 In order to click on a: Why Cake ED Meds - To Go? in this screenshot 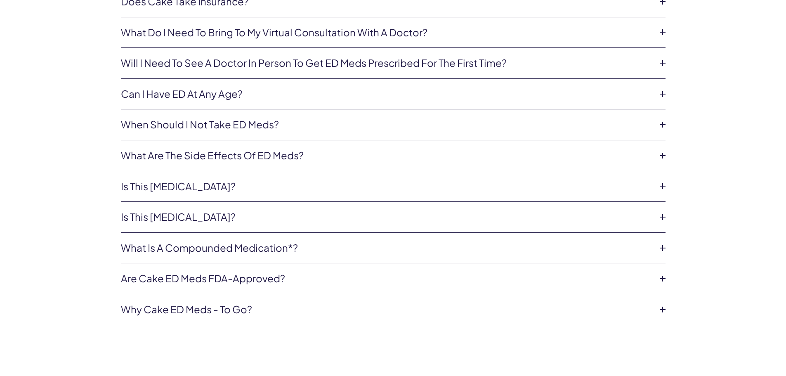, I will do `click(387, 309)`.